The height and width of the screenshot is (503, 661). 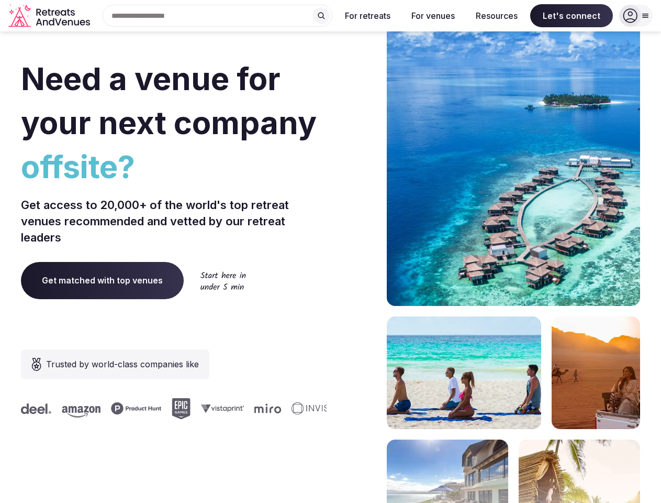 What do you see at coordinates (249, 408) in the screenshot?
I see `svg: Invisible company logo` at bounding box center [249, 408].